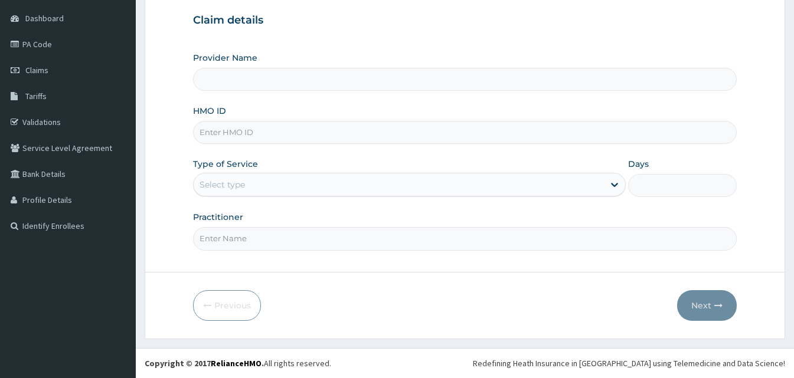 Image resolution: width=794 pixels, height=378 pixels. What do you see at coordinates (44, 18) in the screenshot?
I see `span: Dashboard` at bounding box center [44, 18].